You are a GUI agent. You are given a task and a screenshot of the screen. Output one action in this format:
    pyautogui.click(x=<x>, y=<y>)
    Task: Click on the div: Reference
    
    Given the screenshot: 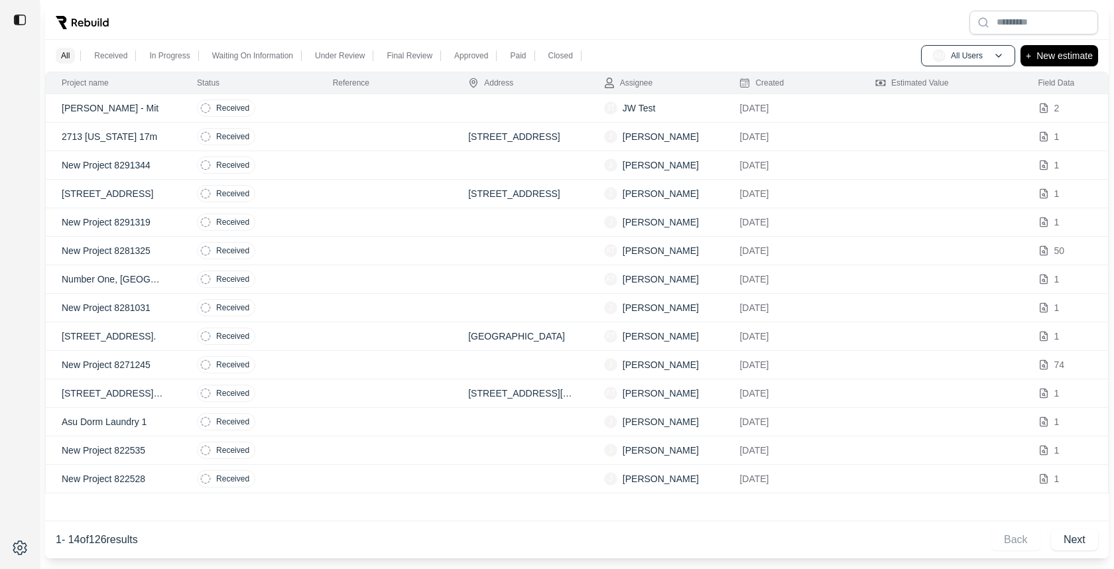 What is the action you would take?
    pyautogui.click(x=351, y=83)
    